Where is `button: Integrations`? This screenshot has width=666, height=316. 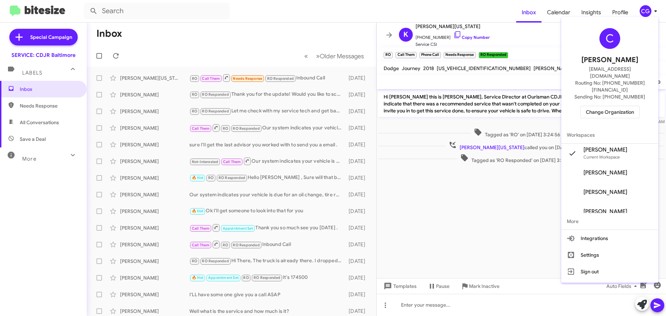
button: Integrations is located at coordinates (610, 238).